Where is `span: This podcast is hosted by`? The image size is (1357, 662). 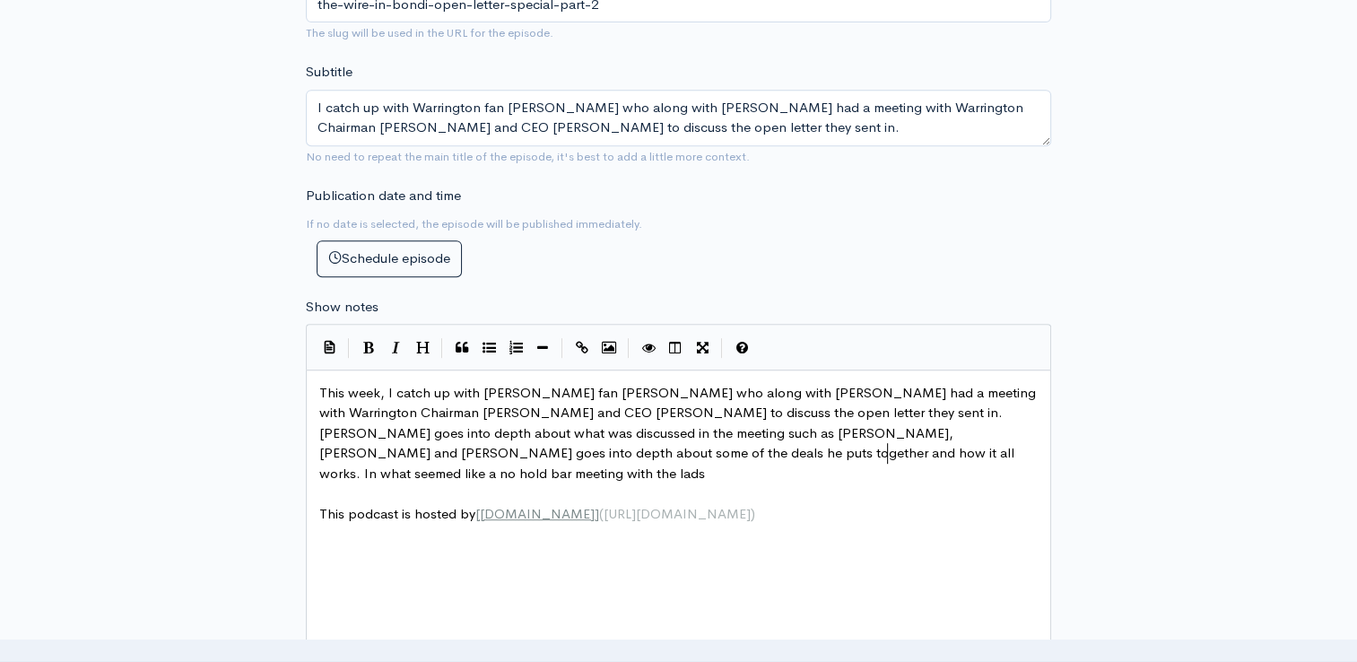
span: This podcast is hosted by is located at coordinates (537, 513).